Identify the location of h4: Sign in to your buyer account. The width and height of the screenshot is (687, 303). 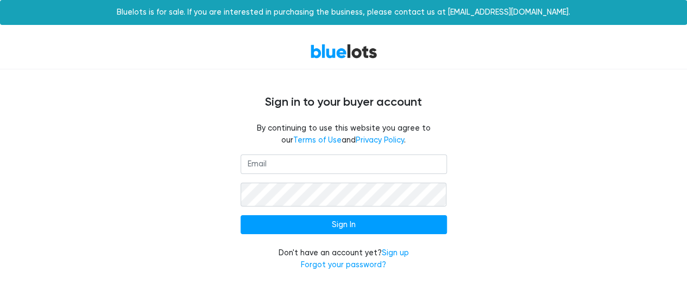
(344, 103).